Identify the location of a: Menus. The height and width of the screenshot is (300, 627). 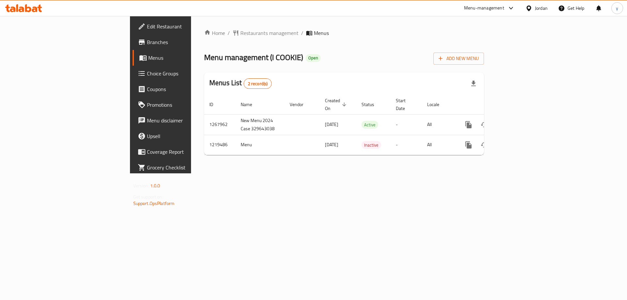
(183, 58).